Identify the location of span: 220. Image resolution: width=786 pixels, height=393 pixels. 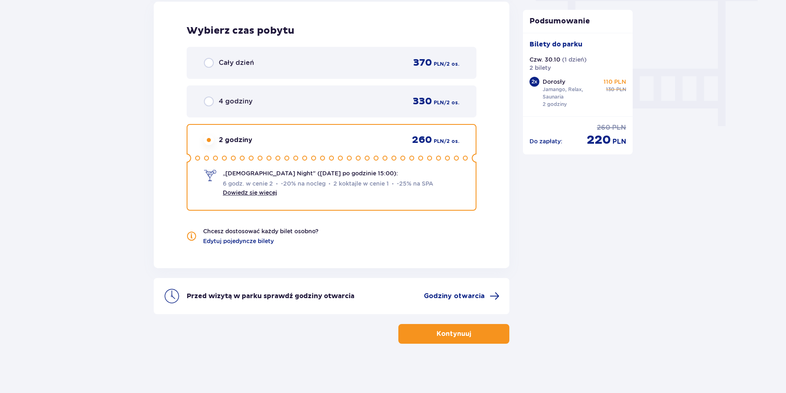
(598, 140).